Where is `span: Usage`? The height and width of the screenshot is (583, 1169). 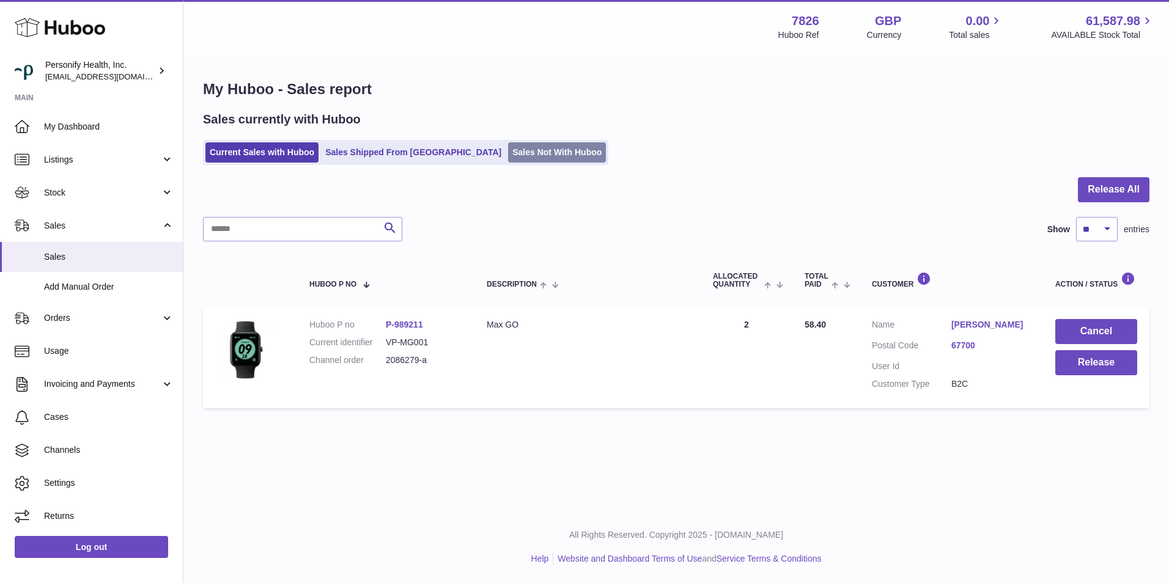 span: Usage is located at coordinates (109, 351).